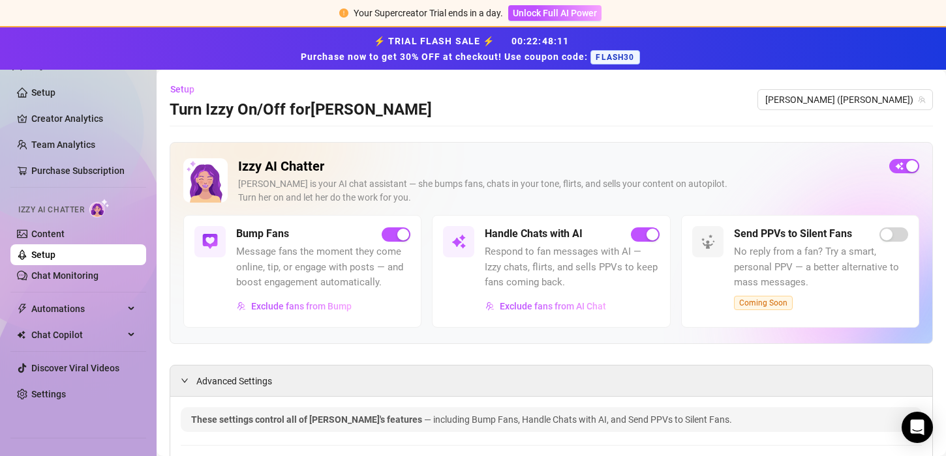 Image resolution: width=946 pixels, height=456 pixels. What do you see at coordinates (301, 306) in the screenshot?
I see `span: Exclude fans from Bump` at bounding box center [301, 306].